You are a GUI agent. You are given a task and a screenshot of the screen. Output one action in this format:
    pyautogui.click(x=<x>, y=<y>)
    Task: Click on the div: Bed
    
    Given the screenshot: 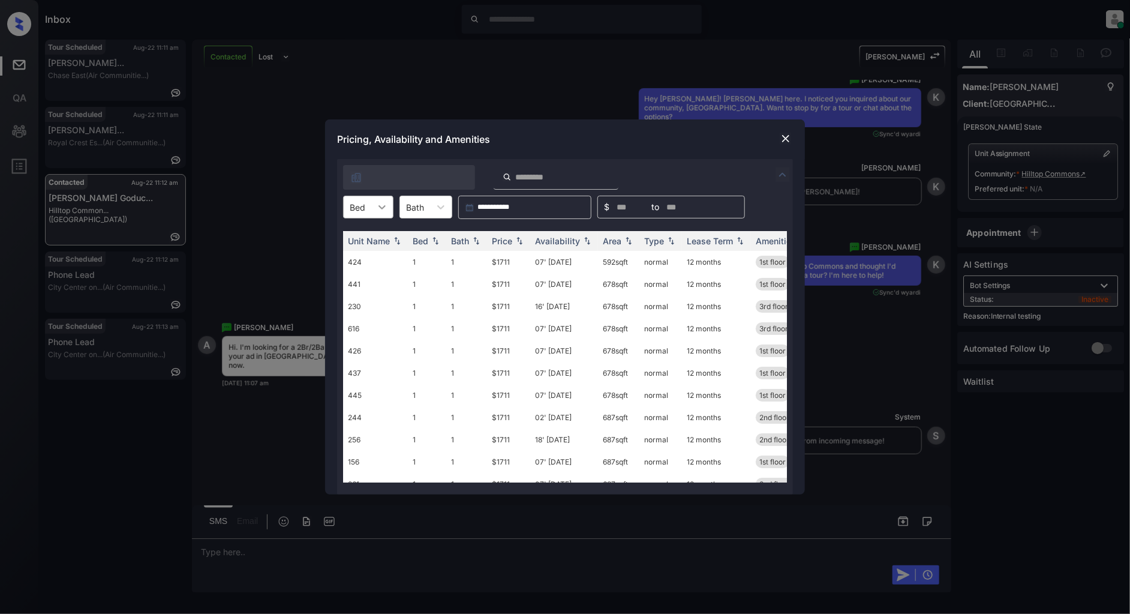 What is the action you would take?
    pyautogui.click(x=420, y=241)
    